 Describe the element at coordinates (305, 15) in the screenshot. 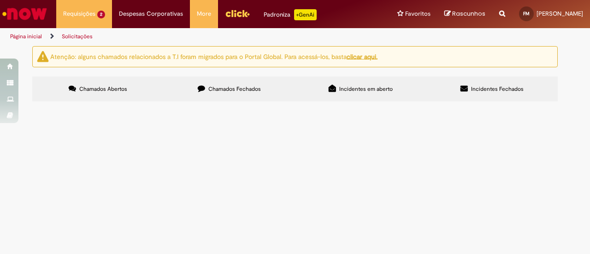

I see `p: +GenAi` at that location.